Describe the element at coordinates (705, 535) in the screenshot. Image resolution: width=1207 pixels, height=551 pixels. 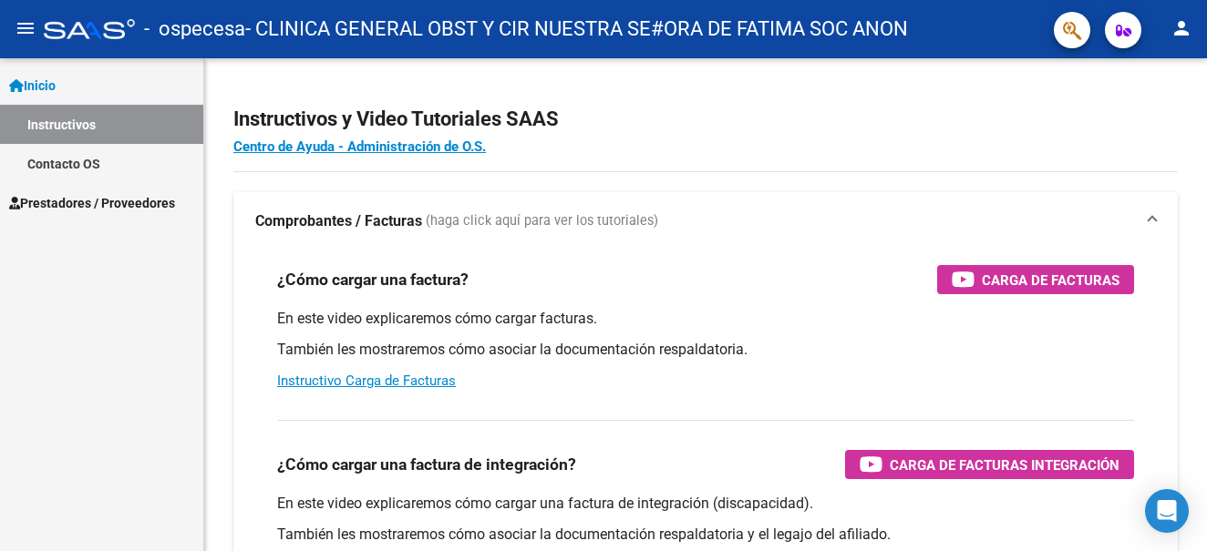
I see `p: También les mostraremos cómo asociar la documentación respaldatoria y el legajo del afiliado.` at that location.